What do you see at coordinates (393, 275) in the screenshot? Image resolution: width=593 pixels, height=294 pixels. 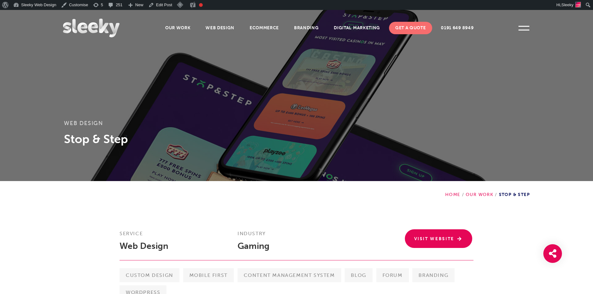 I see `span: Forum` at bounding box center [393, 275].